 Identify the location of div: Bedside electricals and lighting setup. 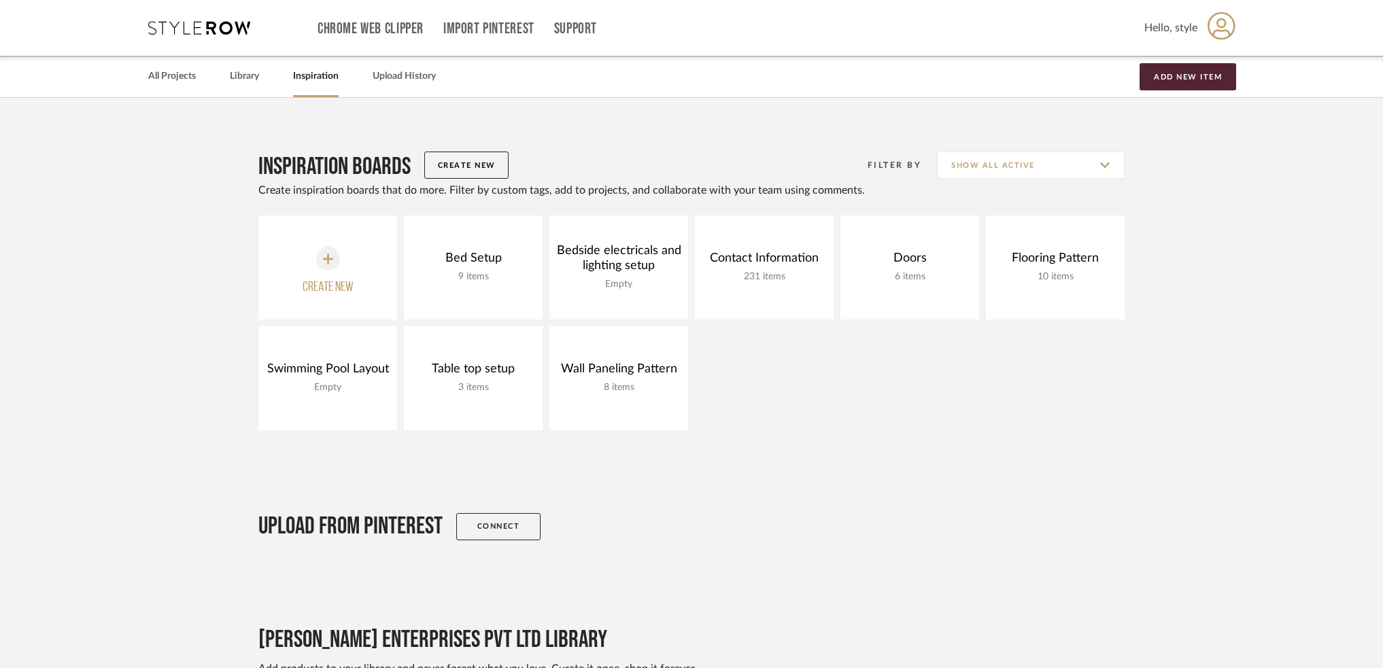
(619, 258).